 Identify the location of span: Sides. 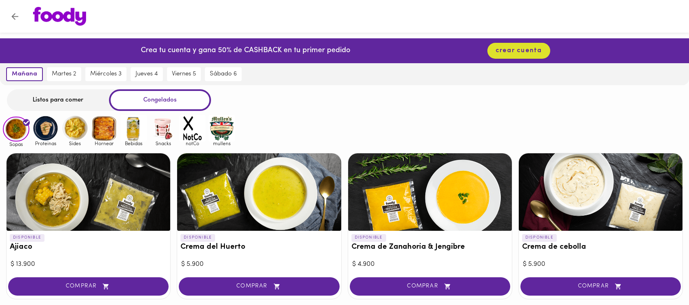
(75, 143).